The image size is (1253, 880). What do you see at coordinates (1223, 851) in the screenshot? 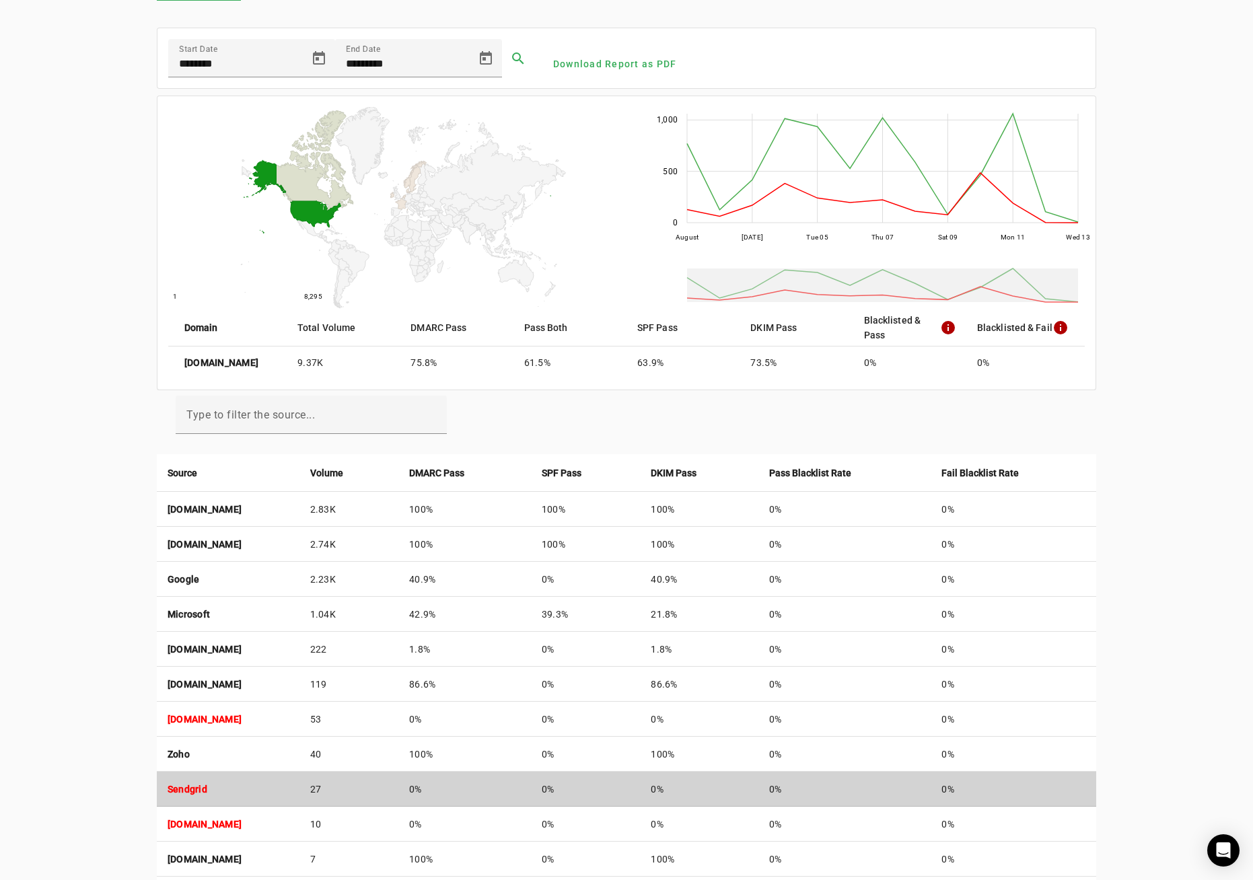
I see `div: Open Intercom Messenger` at bounding box center [1223, 851].